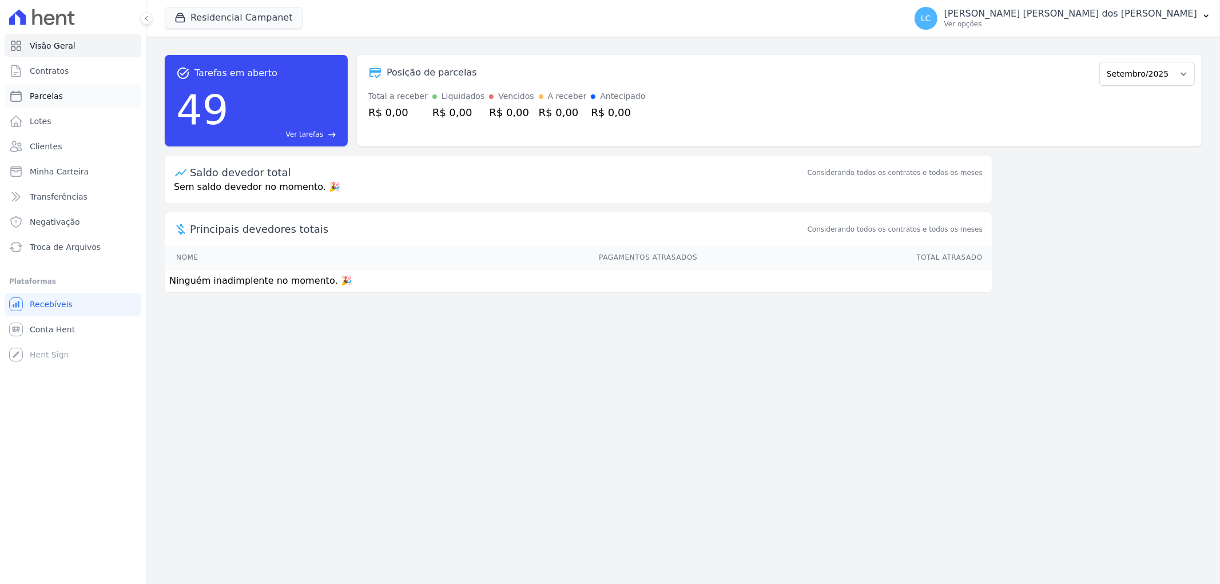 The height and width of the screenshot is (584, 1220). I want to click on a: Conta Hent, so click(73, 330).